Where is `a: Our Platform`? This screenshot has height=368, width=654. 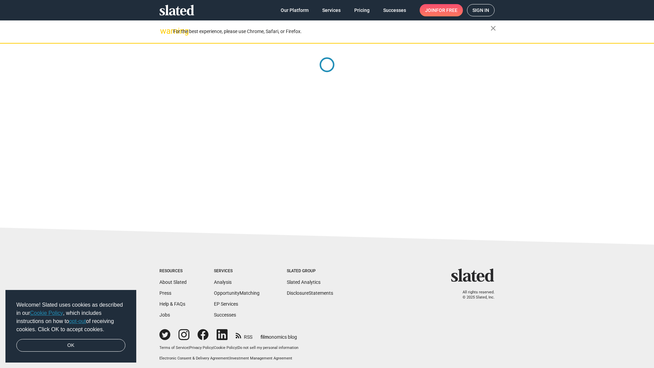 a: Our Platform is located at coordinates (295, 10).